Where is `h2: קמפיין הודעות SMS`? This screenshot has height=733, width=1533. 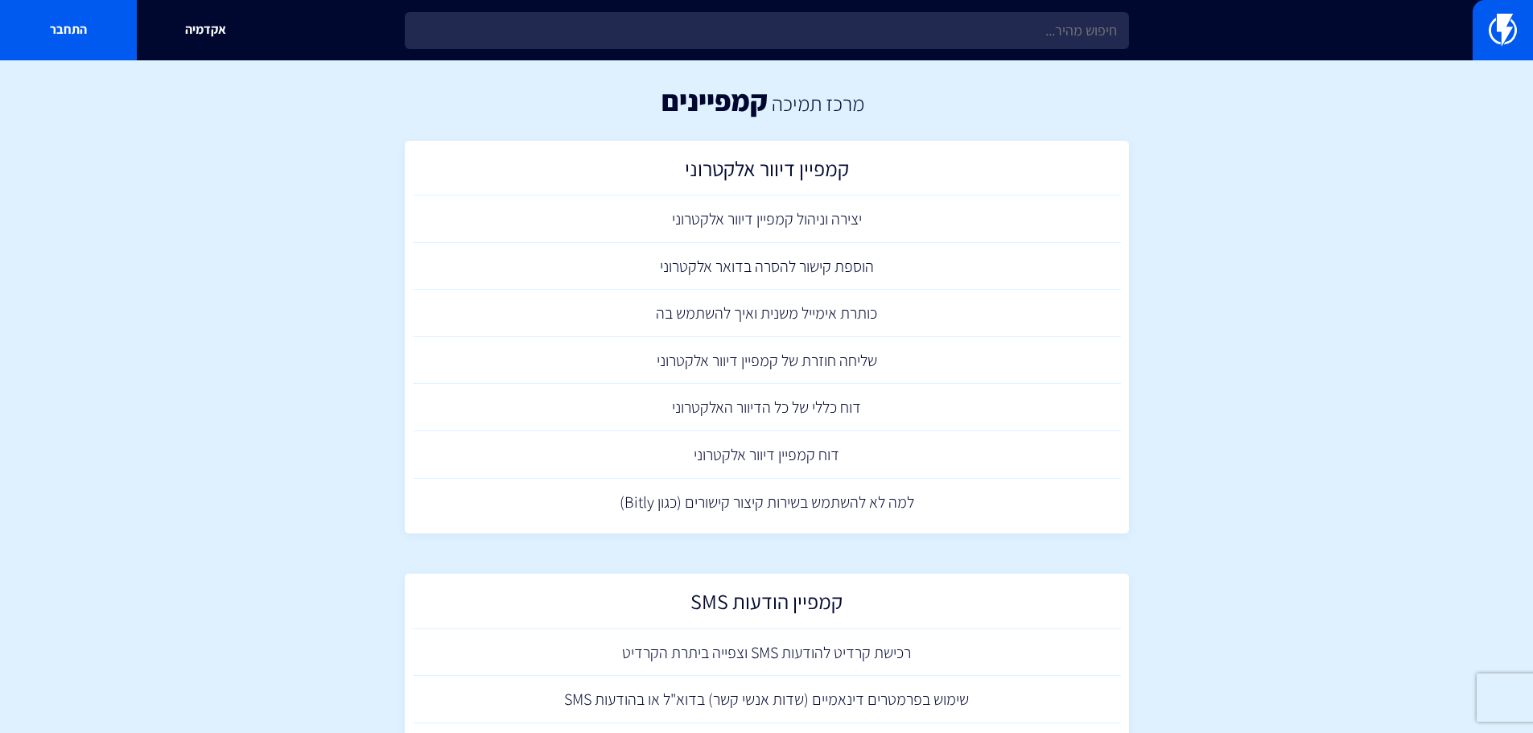 h2: קמפיין הודעות SMS is located at coordinates (767, 605).